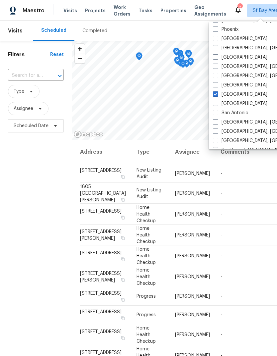 Image resolution: width=277 pixels, height=356 pixels. I want to click on input: Search for an address..., so click(27, 76).